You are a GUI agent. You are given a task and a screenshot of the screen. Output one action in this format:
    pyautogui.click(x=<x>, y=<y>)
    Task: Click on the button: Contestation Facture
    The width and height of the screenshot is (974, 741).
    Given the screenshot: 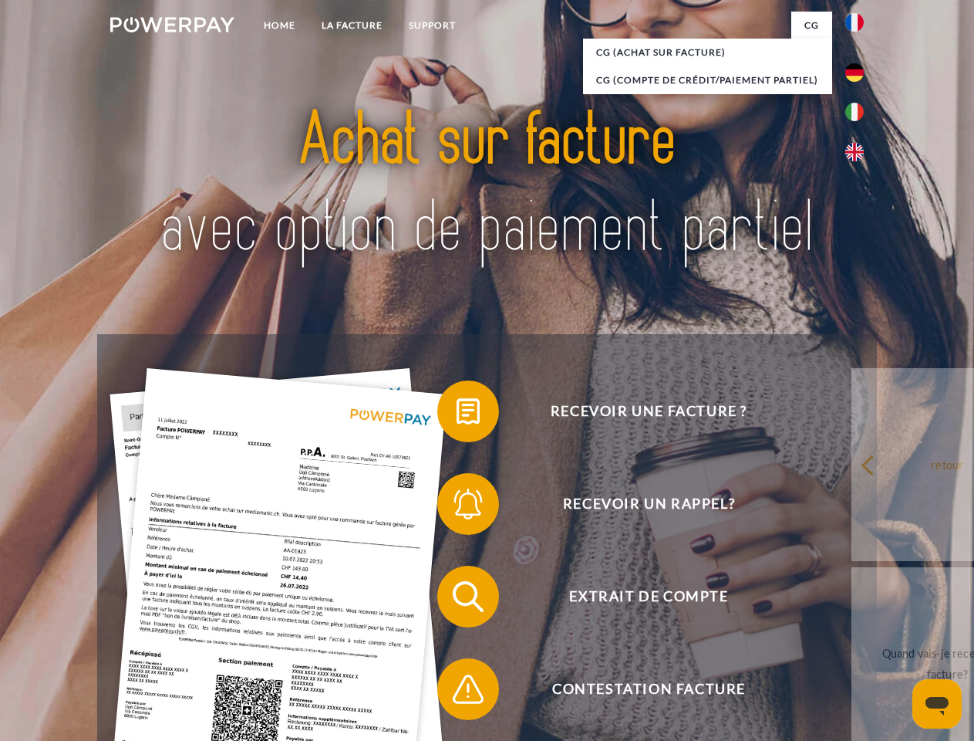 What is the action you would take?
    pyautogui.click(x=638, y=689)
    